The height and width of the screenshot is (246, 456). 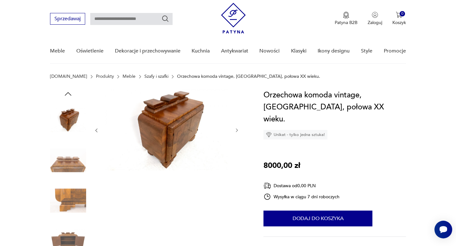 What do you see at coordinates (375, 19) in the screenshot?
I see `button: Zaloguj` at bounding box center [375, 19].